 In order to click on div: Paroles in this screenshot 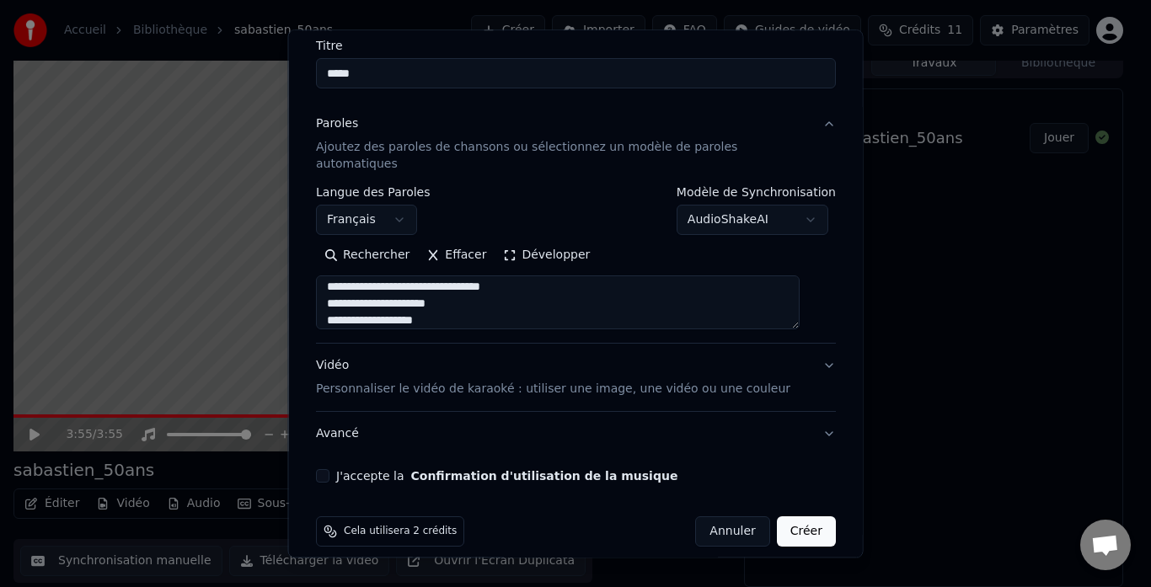, I will do `click(337, 125)`.